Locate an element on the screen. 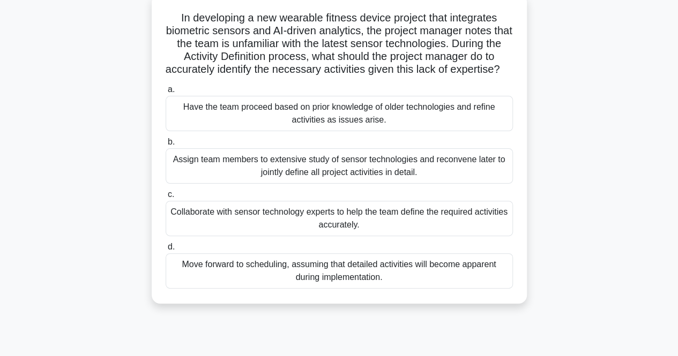 This screenshot has width=678, height=356. span: a. is located at coordinates (171, 89).